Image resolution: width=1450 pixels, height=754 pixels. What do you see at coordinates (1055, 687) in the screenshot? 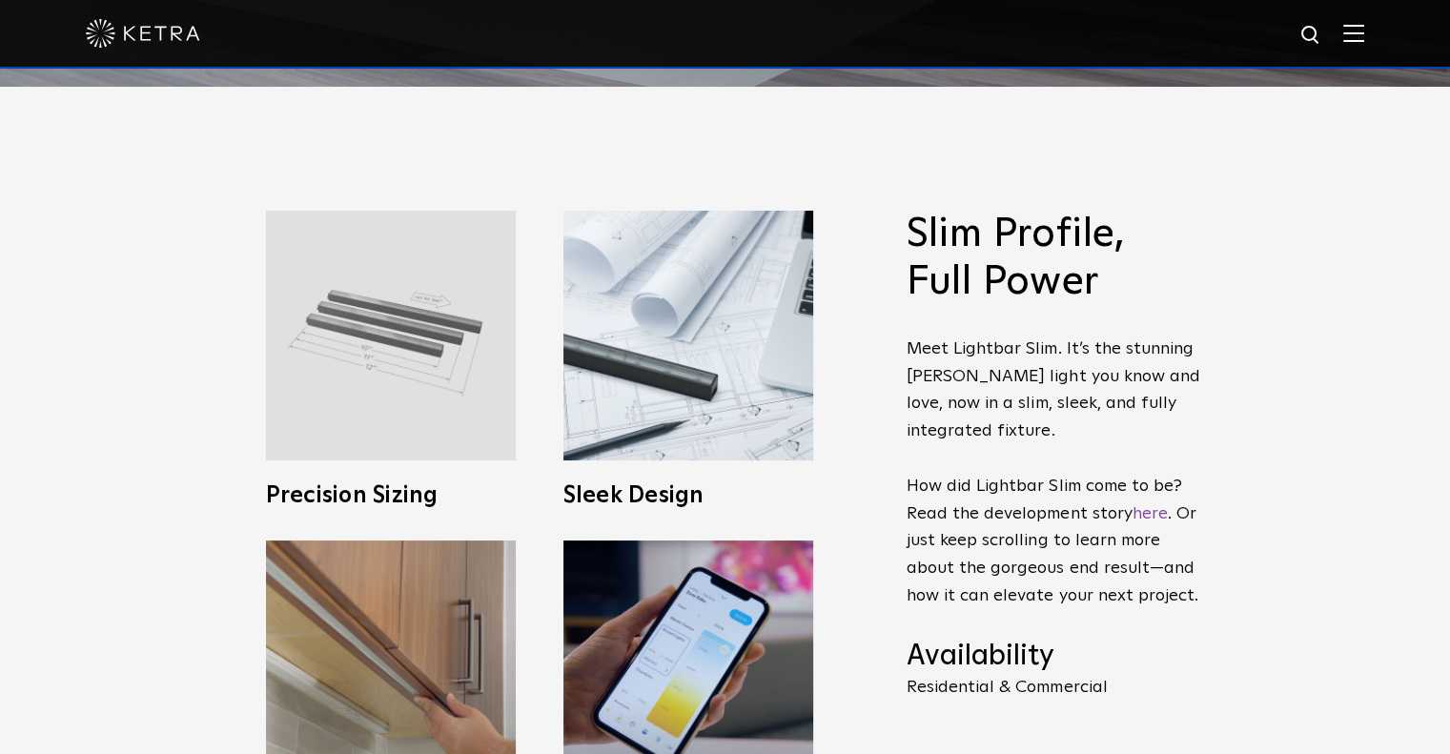
I see `p: Residential & Commercial` at bounding box center [1055, 687].